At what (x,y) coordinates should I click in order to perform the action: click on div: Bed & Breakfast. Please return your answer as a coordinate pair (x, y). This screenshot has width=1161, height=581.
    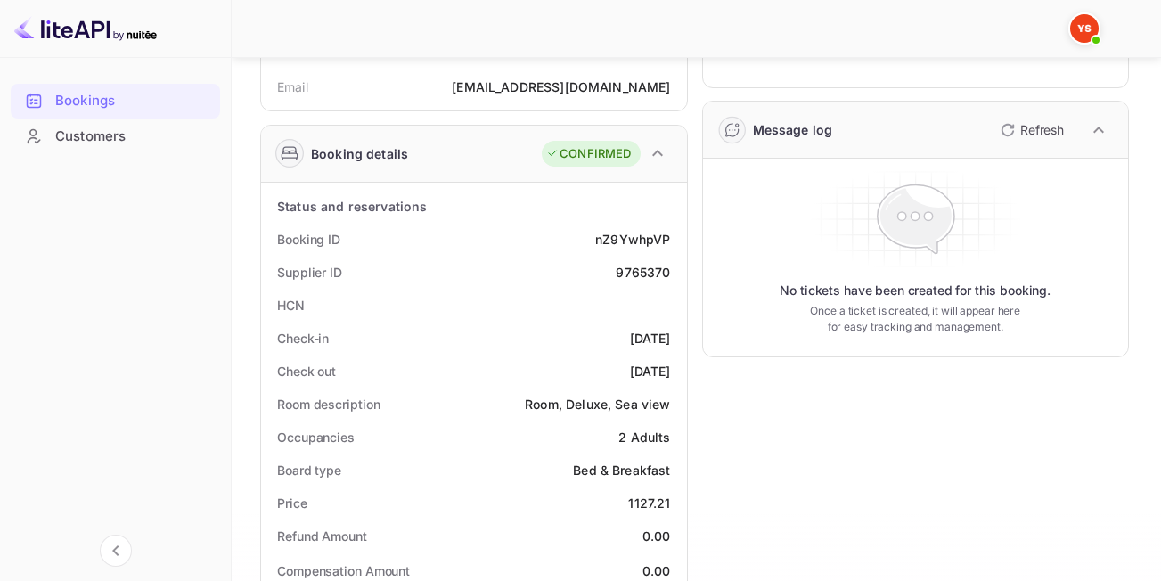
    Looking at the image, I should click on (621, 470).